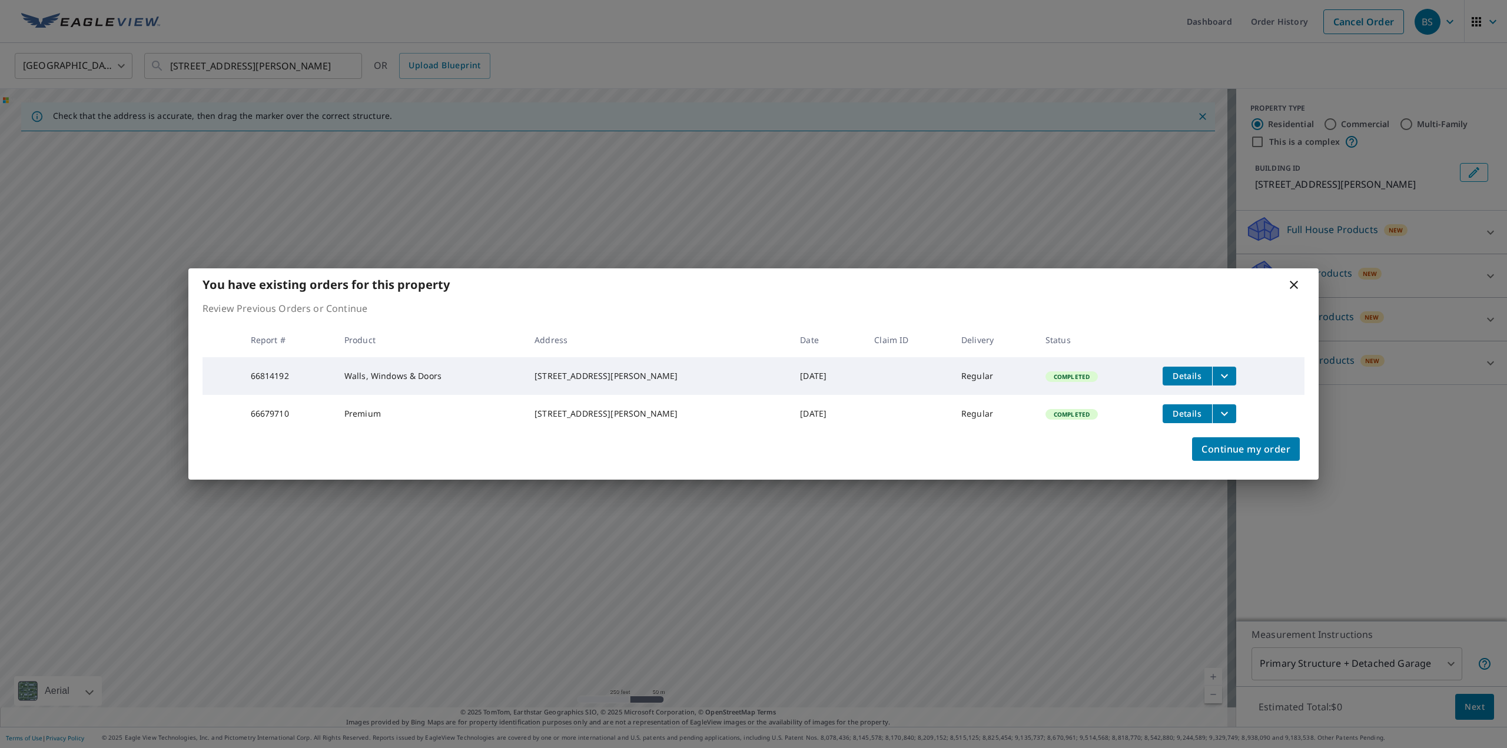 The height and width of the screenshot is (748, 1507). What do you see at coordinates (1246, 449) in the screenshot?
I see `button: Continue my order` at bounding box center [1246, 449].